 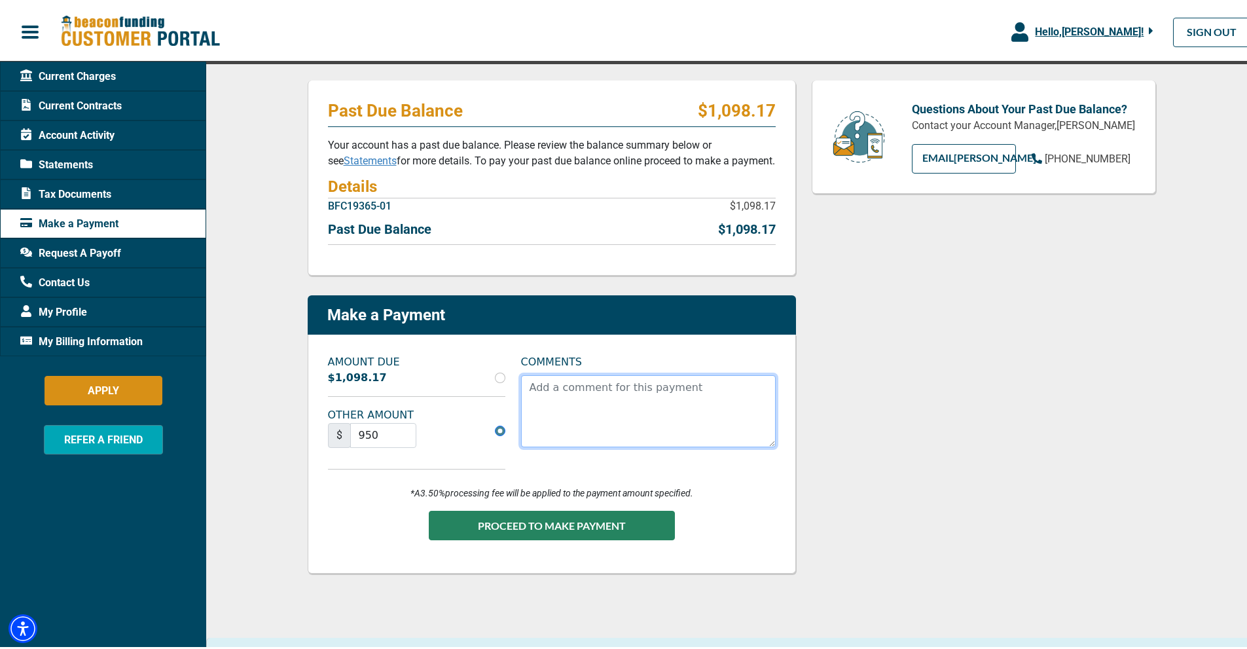 What do you see at coordinates (359, 204) in the screenshot?
I see `p: BFC19365-01` at bounding box center [359, 204].